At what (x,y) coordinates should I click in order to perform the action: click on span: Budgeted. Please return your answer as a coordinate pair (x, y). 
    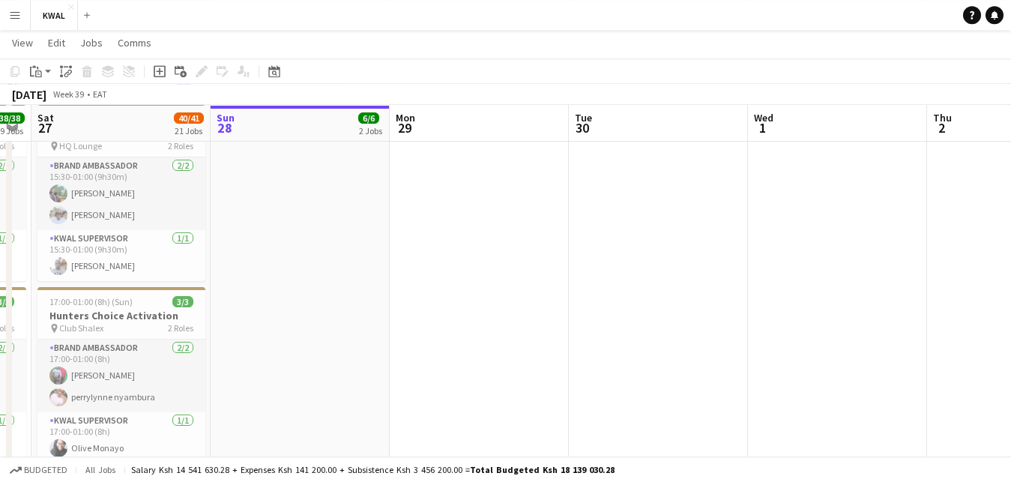
    Looking at the image, I should click on (46, 470).